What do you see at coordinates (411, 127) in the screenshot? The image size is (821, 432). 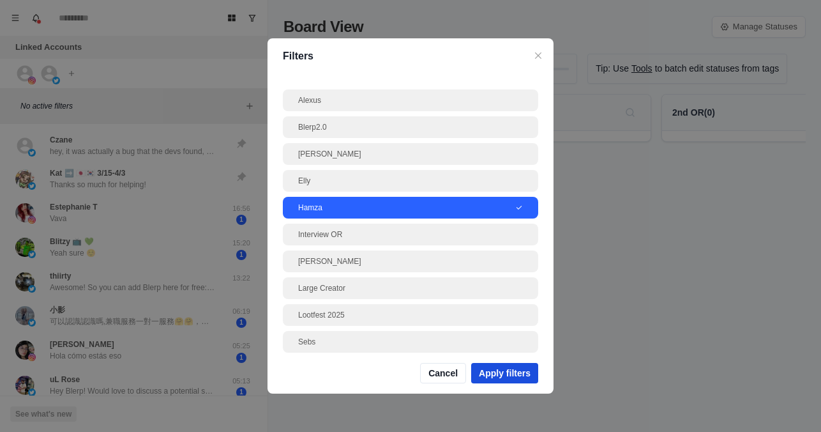 I see `div: Blerp2.0` at bounding box center [411, 127].